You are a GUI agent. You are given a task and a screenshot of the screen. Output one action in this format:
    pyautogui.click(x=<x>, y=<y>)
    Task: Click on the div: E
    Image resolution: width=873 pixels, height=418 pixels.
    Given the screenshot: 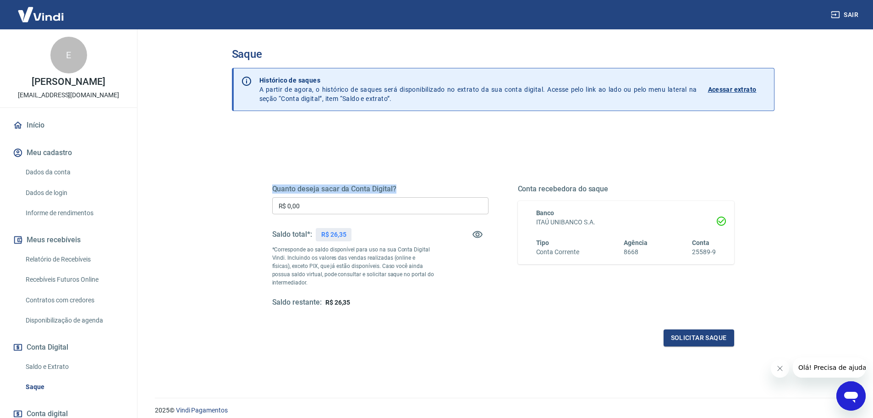 What is the action you would take?
    pyautogui.click(x=69, y=55)
    